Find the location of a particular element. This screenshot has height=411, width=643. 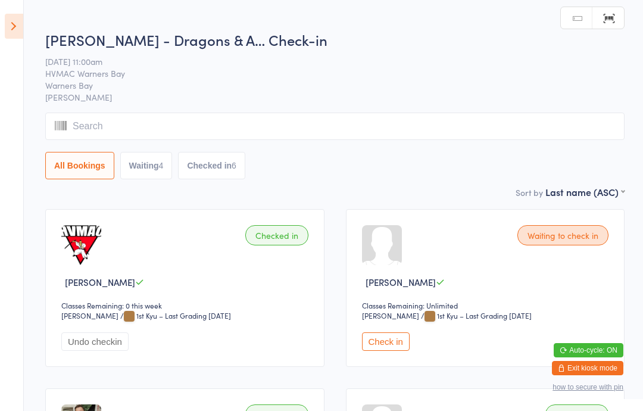

button: Exit kiosk mode is located at coordinates (588, 368).